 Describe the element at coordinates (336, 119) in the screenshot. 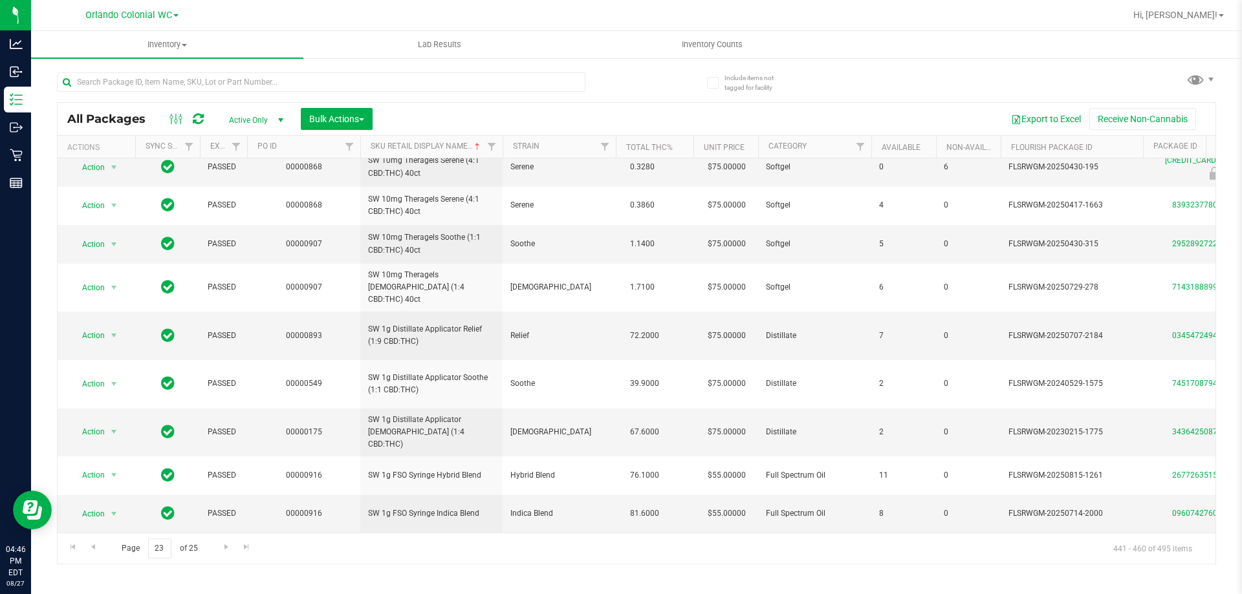

I see `span: Bulk Actions` at that location.